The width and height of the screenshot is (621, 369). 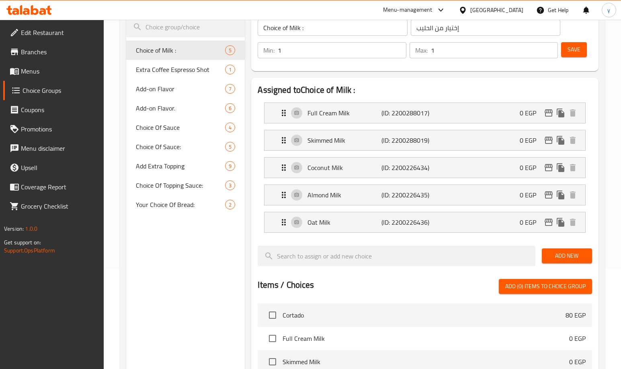 I want to click on span: 2, so click(x=230, y=205).